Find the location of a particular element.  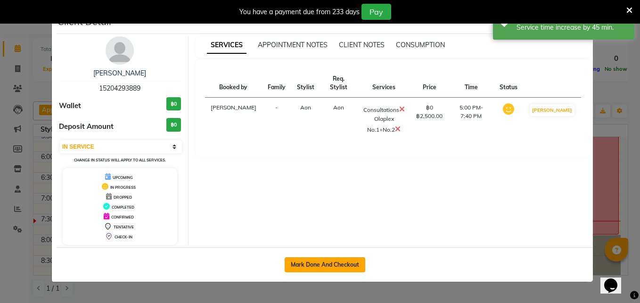

th: Status is located at coordinates (509, 83).